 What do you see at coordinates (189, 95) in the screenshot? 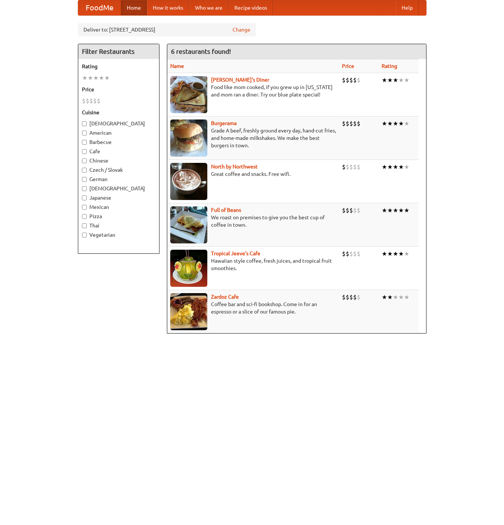
I see `img: sallys.jpg` at bounding box center [189, 95].